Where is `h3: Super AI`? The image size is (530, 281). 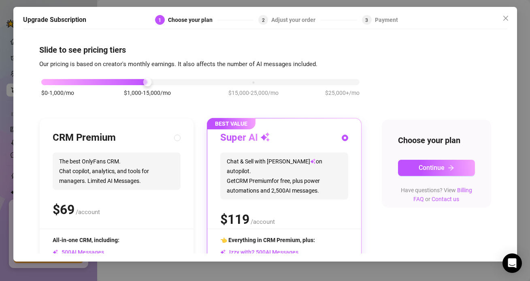
h3: Super AI is located at coordinates (245, 138).